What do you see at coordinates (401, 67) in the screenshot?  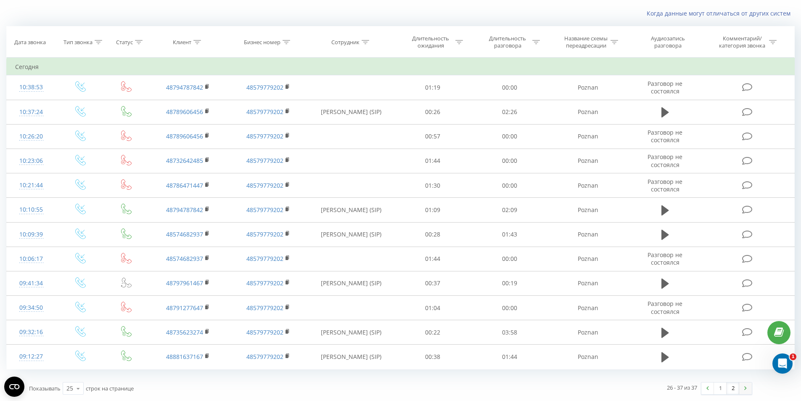 I see `td: Сегодня` at bounding box center [401, 67].